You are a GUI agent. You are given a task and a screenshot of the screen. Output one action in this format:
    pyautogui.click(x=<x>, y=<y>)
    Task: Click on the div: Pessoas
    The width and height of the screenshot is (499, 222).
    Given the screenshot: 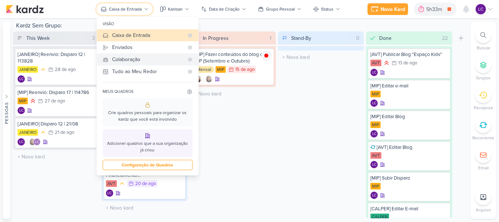 What is the action you would take?
    pyautogui.click(x=7, y=112)
    